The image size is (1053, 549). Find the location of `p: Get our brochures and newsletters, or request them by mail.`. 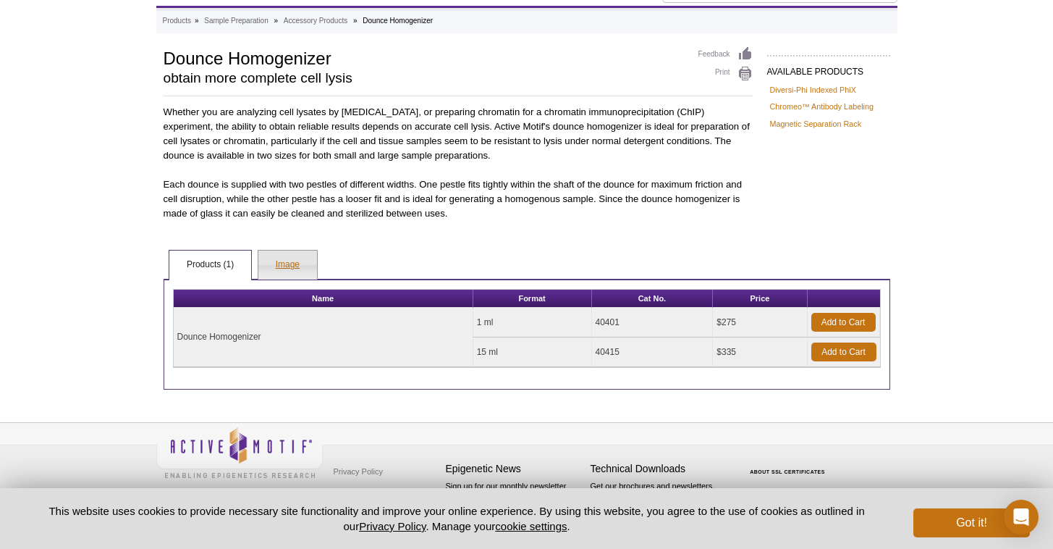

p: Get our brochures and newsletters, or request them by mail. is located at coordinates (659, 498).